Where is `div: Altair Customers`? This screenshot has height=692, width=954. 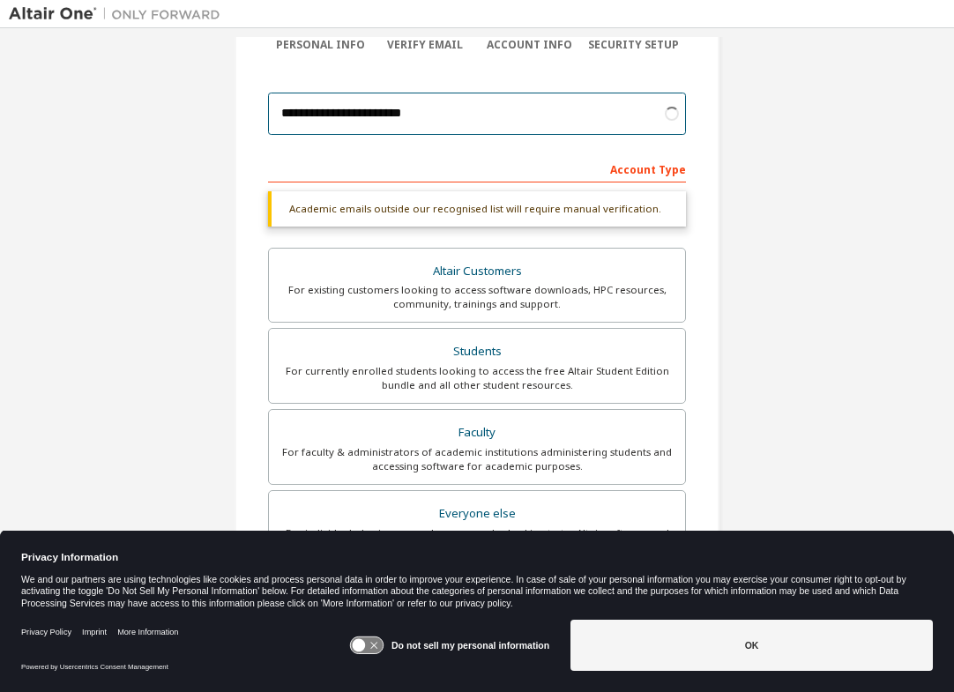 div: Altair Customers is located at coordinates (477, 272).